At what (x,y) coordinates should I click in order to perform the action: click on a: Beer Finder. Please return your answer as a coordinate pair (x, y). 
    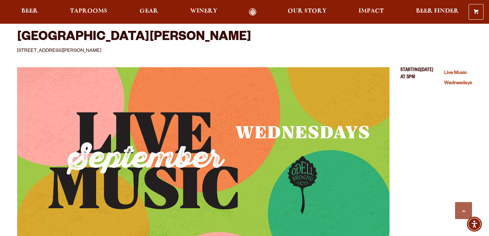
    Looking at the image, I should click on (437, 12).